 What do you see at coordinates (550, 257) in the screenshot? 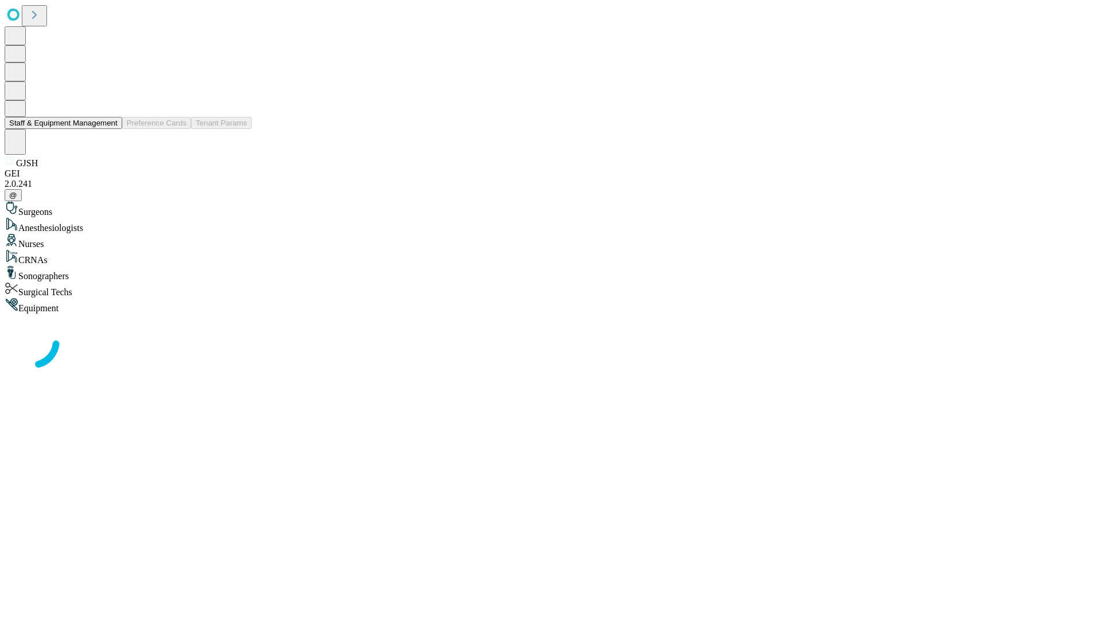
I see `div: CRNAs` at bounding box center [550, 257].